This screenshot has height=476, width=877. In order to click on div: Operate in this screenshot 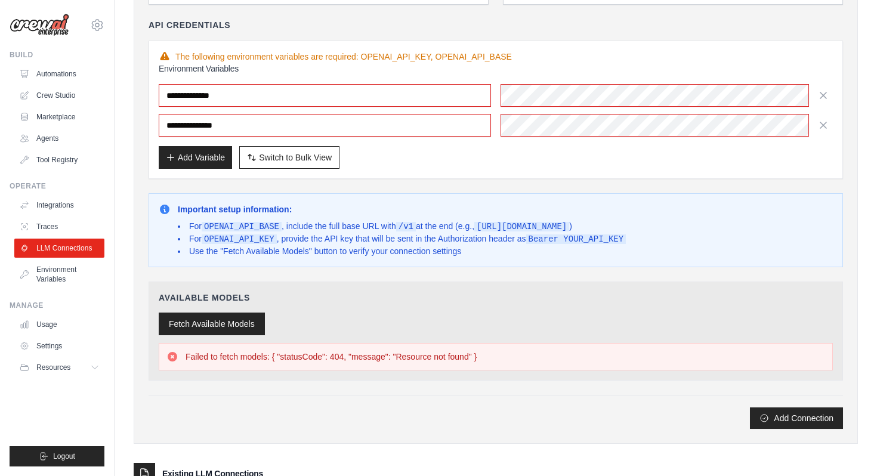, I will do `click(57, 186)`.